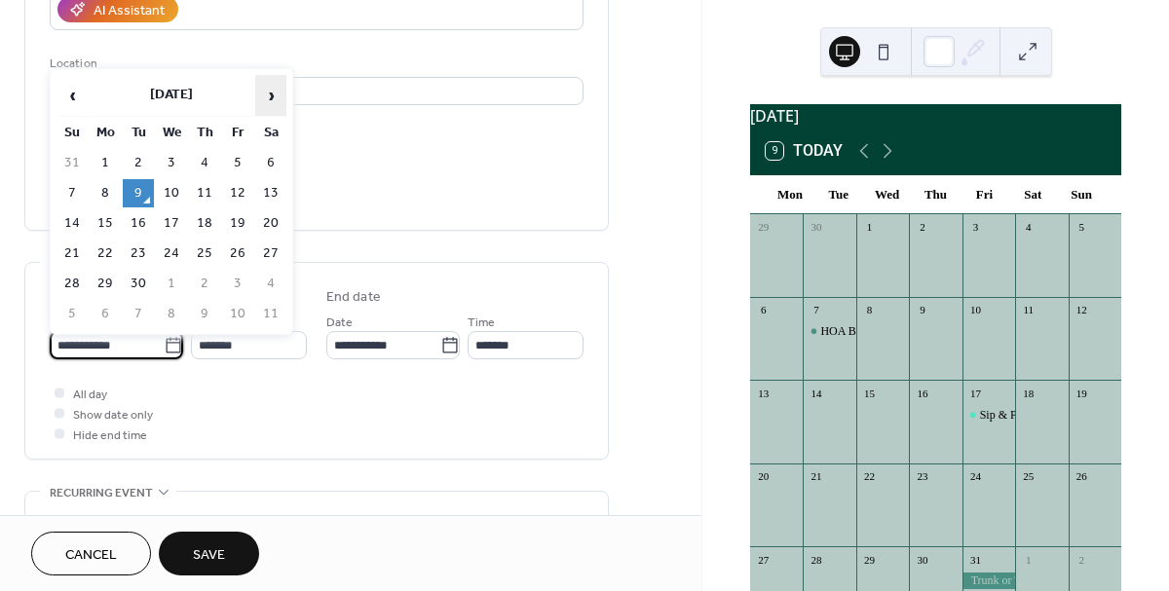  Describe the element at coordinates (72, 223) in the screenshot. I see `td: 14` at that location.